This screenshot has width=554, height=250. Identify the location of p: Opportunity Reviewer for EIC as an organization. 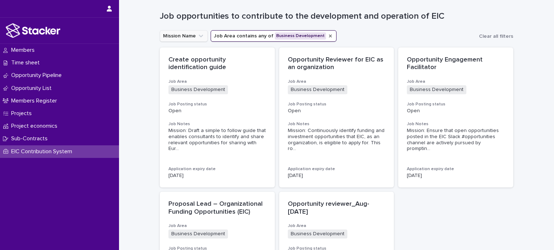
(336, 64).